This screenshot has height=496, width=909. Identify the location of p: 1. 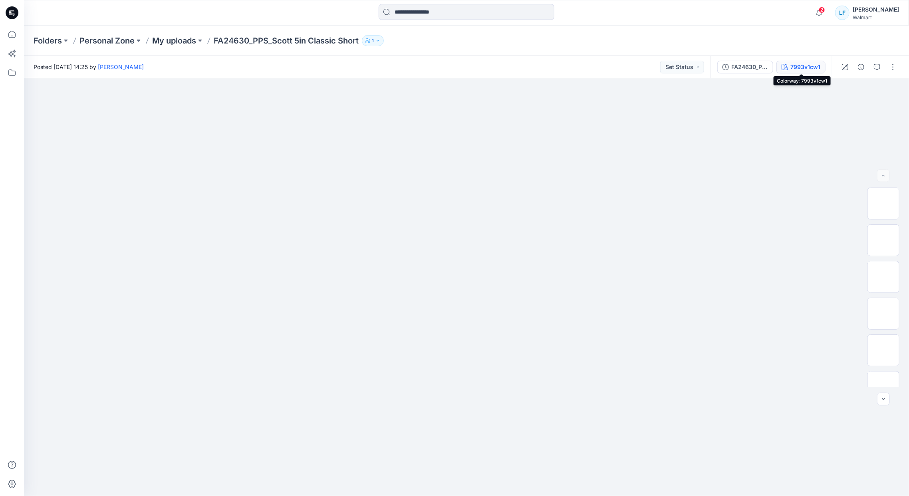
(372, 41).